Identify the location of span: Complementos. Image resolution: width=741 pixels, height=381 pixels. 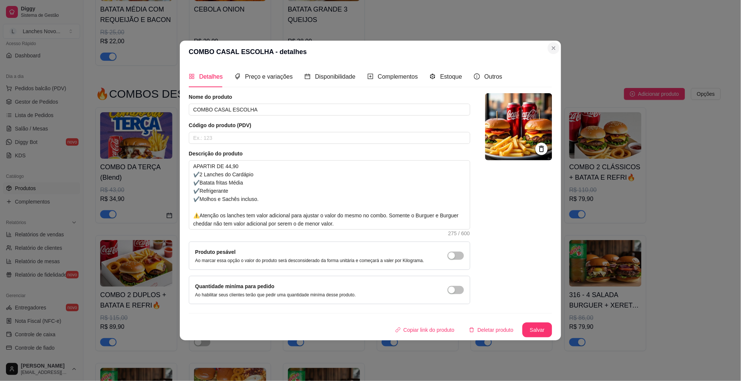
(398, 76).